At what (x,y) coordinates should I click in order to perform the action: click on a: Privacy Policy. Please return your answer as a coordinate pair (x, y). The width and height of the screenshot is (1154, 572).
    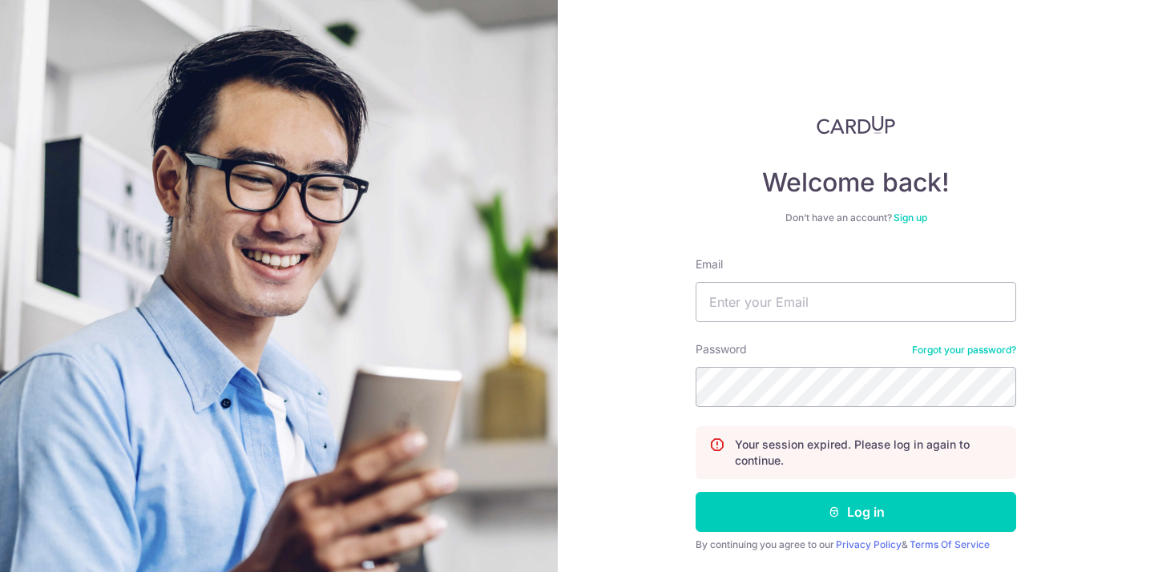
    Looking at the image, I should click on (869, 544).